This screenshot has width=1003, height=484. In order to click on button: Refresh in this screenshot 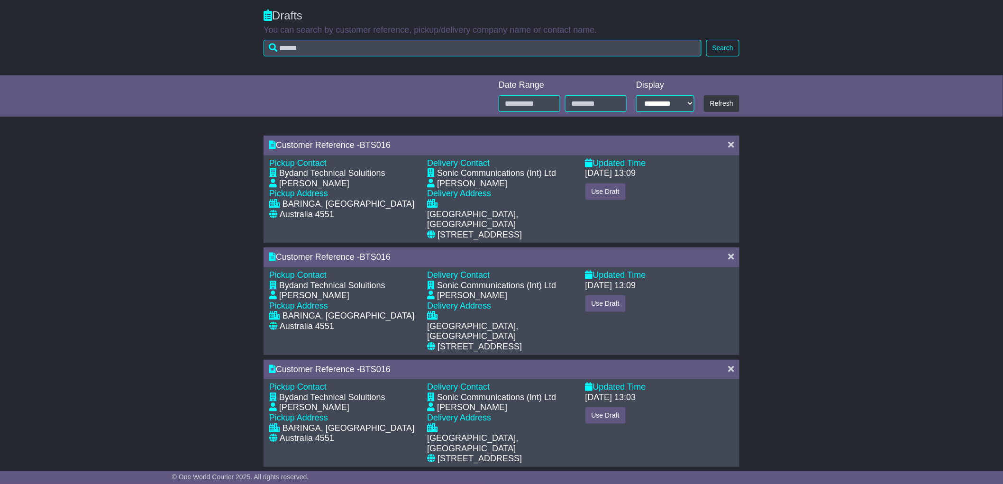, I will do `click(722, 103)`.